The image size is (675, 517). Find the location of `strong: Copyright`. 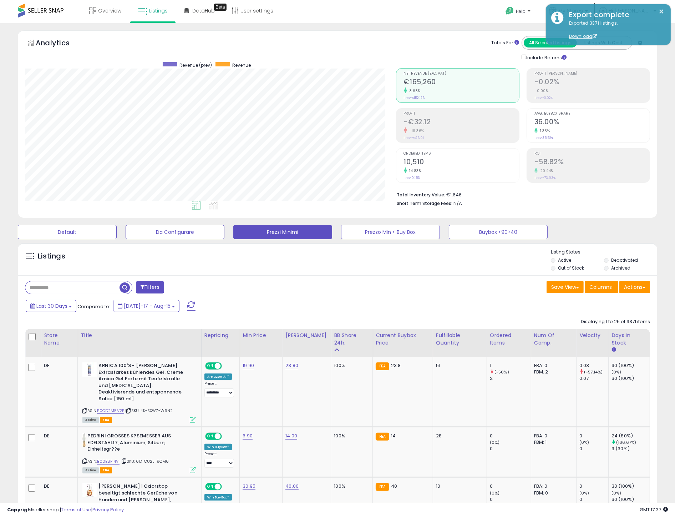

strong: Copyright is located at coordinates (20, 509).